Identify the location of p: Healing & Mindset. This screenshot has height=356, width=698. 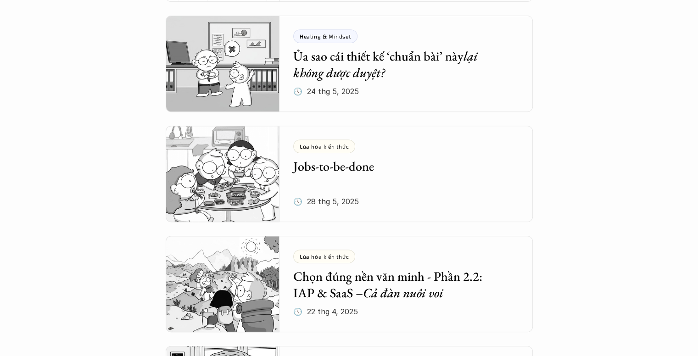
(325, 36).